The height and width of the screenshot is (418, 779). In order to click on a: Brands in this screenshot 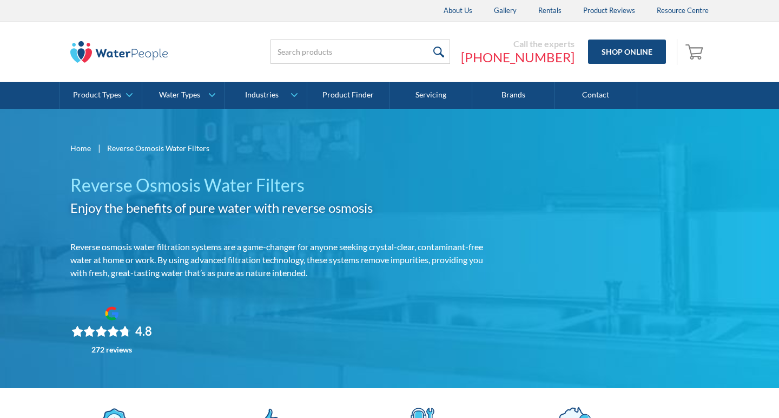, I will do `click(513, 95)`.